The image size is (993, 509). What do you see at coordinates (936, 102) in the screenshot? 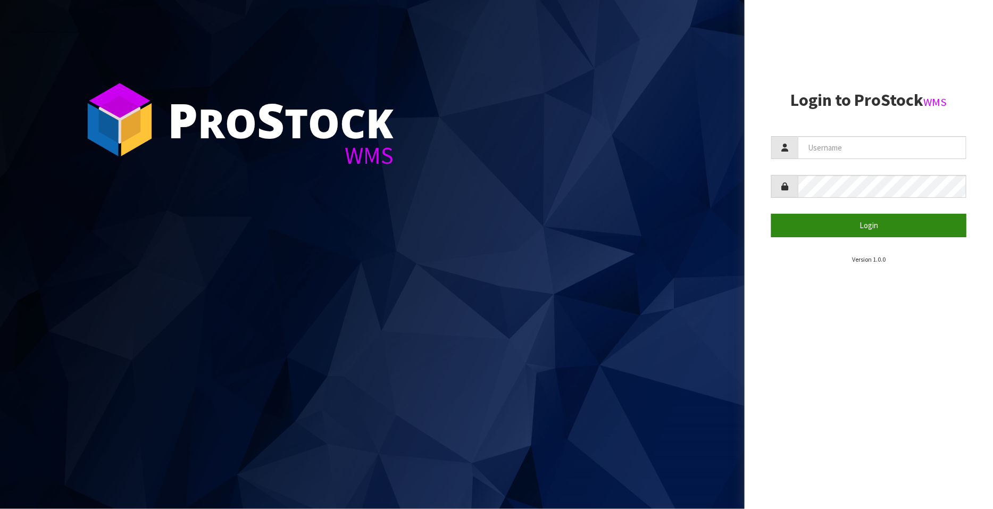
I see `small: WMS` at bounding box center [936, 102].